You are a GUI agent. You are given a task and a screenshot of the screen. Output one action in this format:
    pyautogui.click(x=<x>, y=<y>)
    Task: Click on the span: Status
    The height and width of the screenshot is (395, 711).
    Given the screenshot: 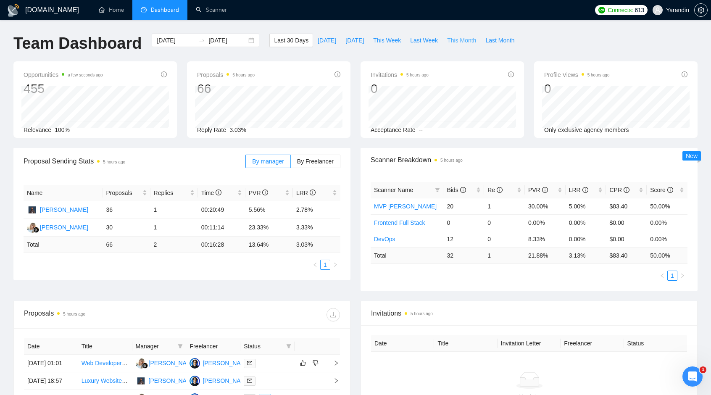 What is the action you would take?
    pyautogui.click(x=263, y=346)
    